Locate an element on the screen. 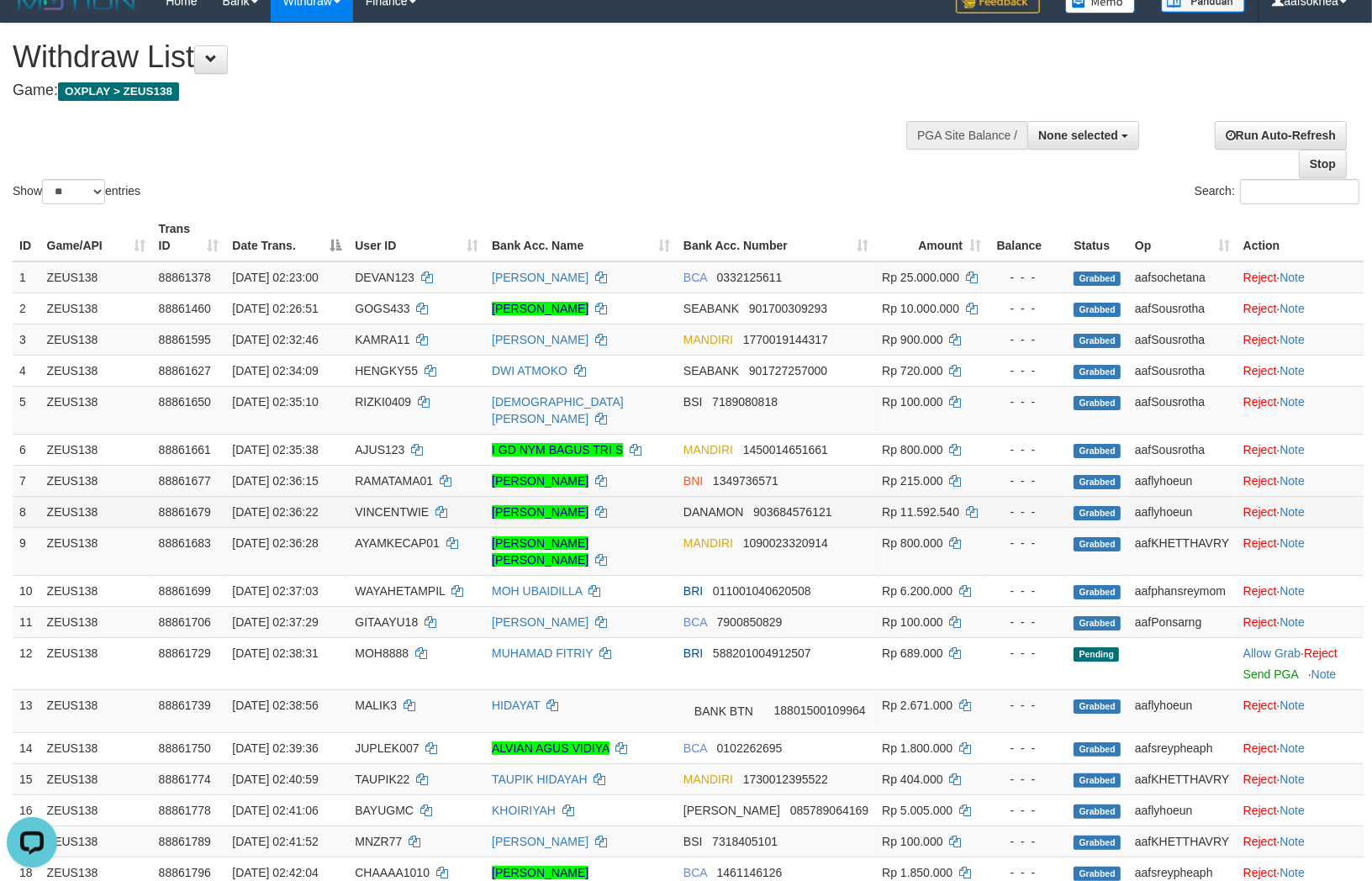  span: Copy 0332125611 to clipboard is located at coordinates (750, 277).